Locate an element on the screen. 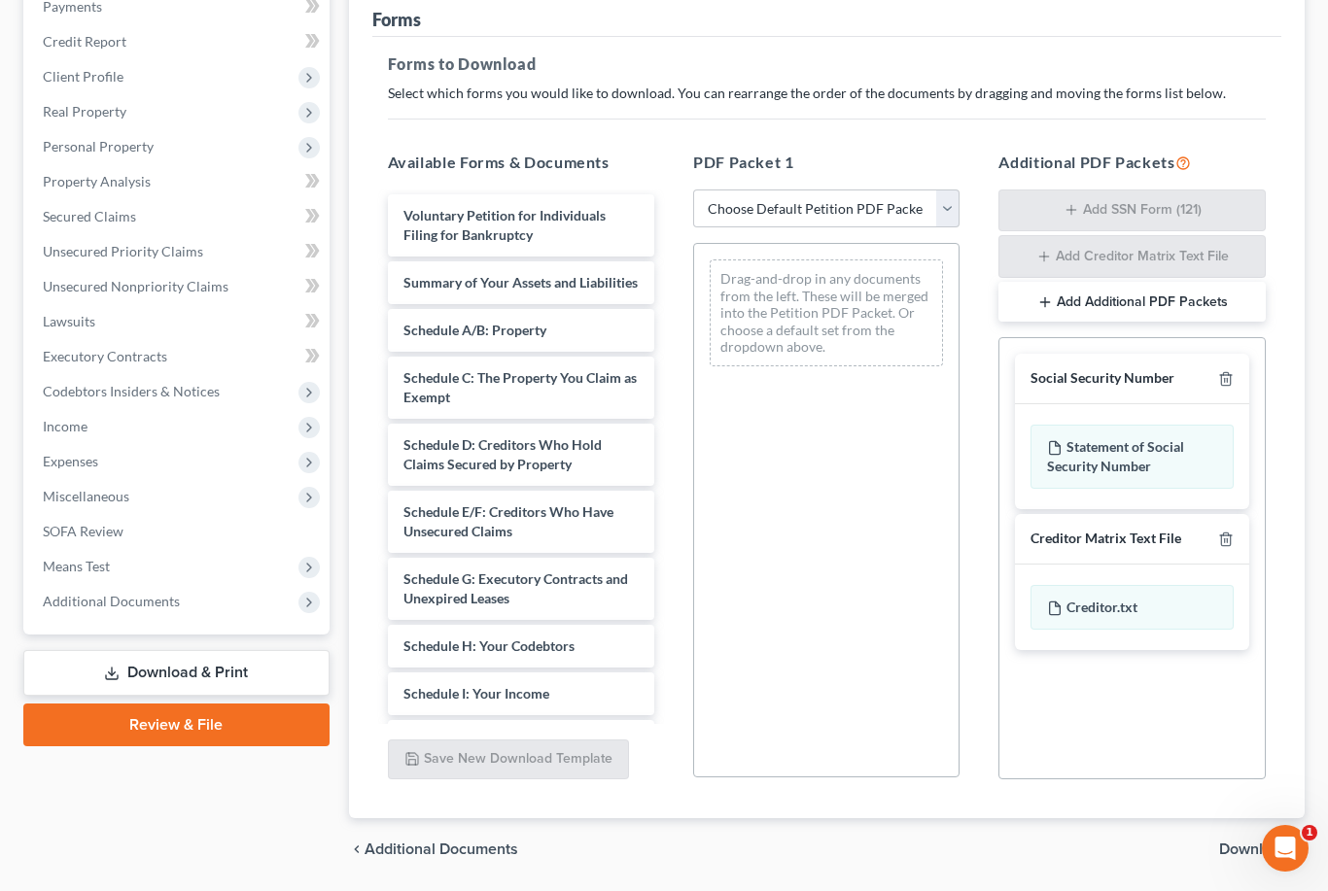  i: chevron_left is located at coordinates (357, 850).